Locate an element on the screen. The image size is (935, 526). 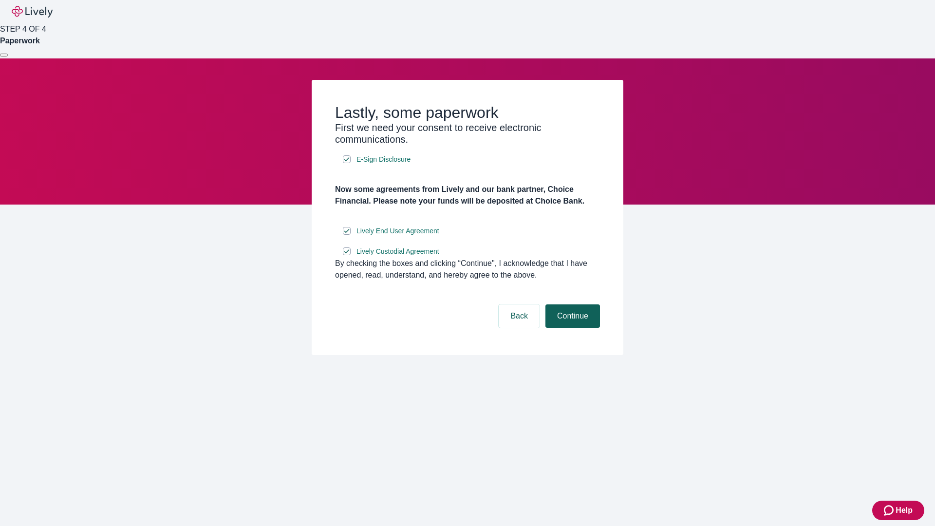
h3: First we need your consent to receive electronic communications. is located at coordinates (467, 133).